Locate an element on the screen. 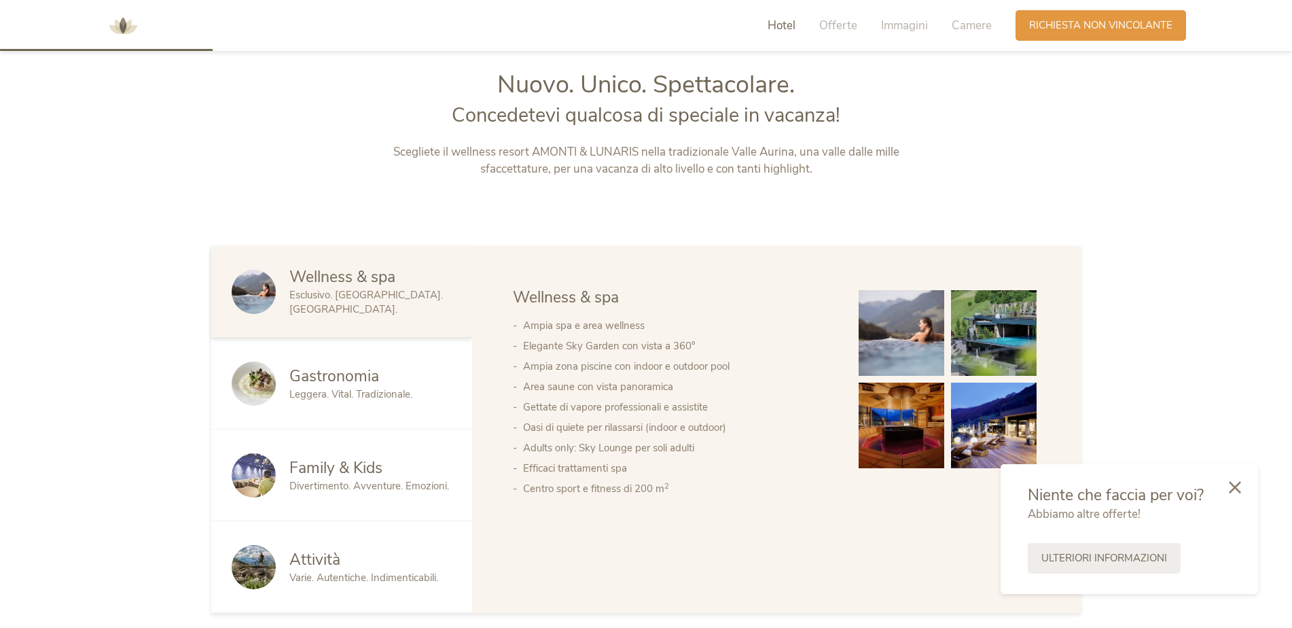 This screenshot has width=1292, height=628. span: Family & Kids is located at coordinates (336, 467).